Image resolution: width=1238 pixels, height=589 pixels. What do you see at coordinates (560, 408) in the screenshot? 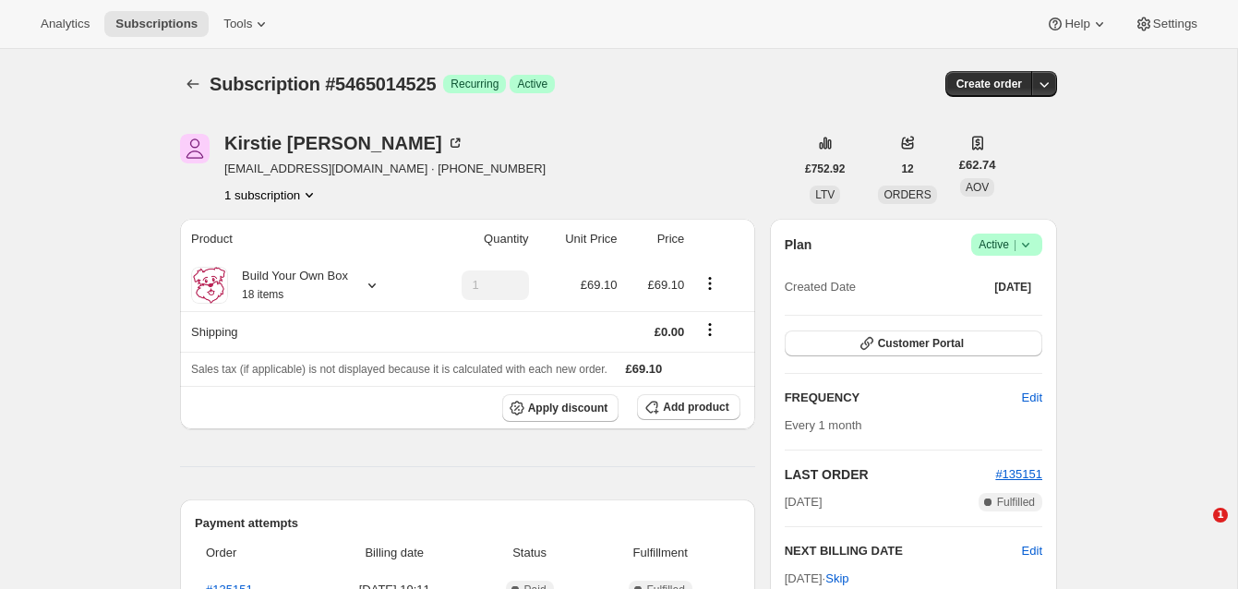
I see `button: Apply discount` at bounding box center [560, 408].